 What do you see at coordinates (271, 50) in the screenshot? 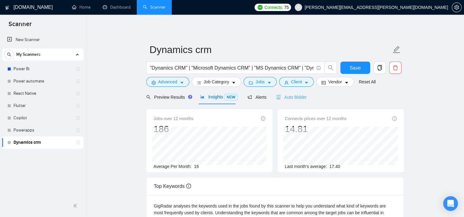
I see `input: Scanner name...` at bounding box center [271, 50].